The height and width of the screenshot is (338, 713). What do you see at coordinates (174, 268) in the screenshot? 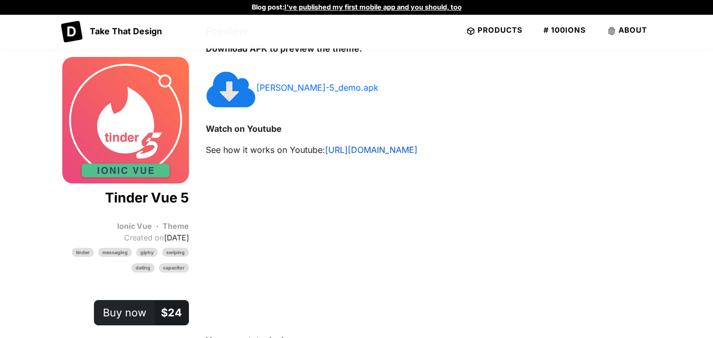
I see `a: capacitor` at bounding box center [174, 268].